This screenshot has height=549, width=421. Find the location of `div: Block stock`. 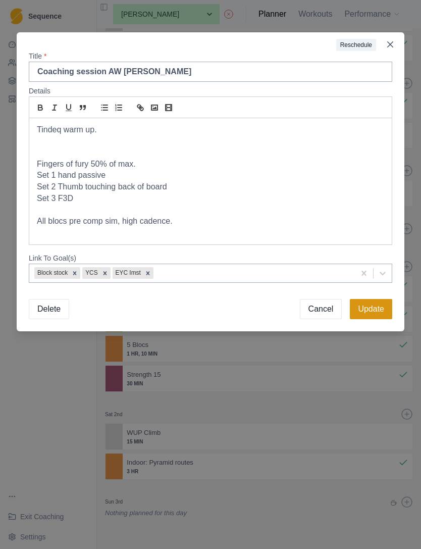

div: Block stock is located at coordinates (52, 273).